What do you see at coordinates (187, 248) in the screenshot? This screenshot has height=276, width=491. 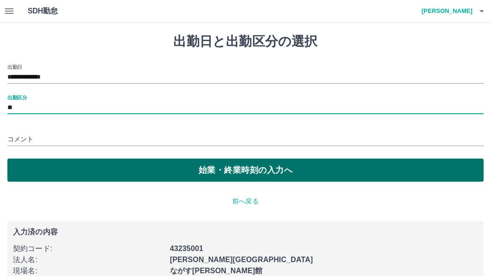 I see `b: 43235001` at bounding box center [187, 248].